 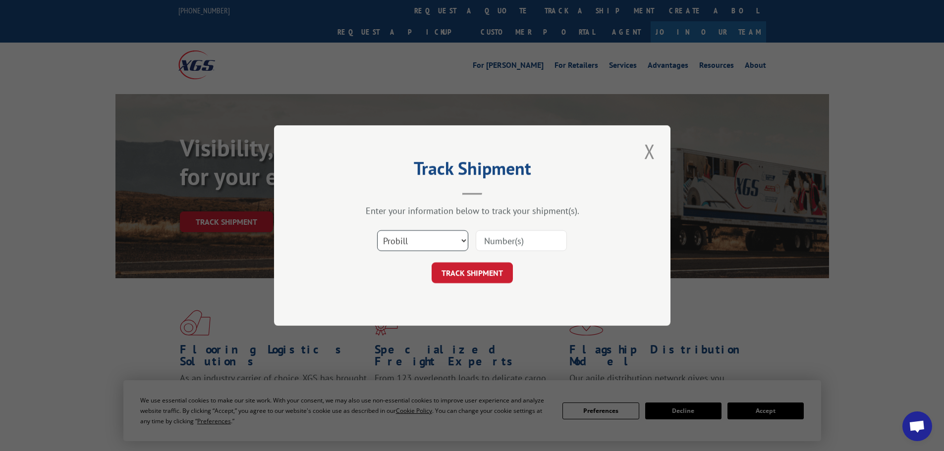 What do you see at coordinates (917, 427) in the screenshot?
I see `a: Open chat` at bounding box center [917, 427].